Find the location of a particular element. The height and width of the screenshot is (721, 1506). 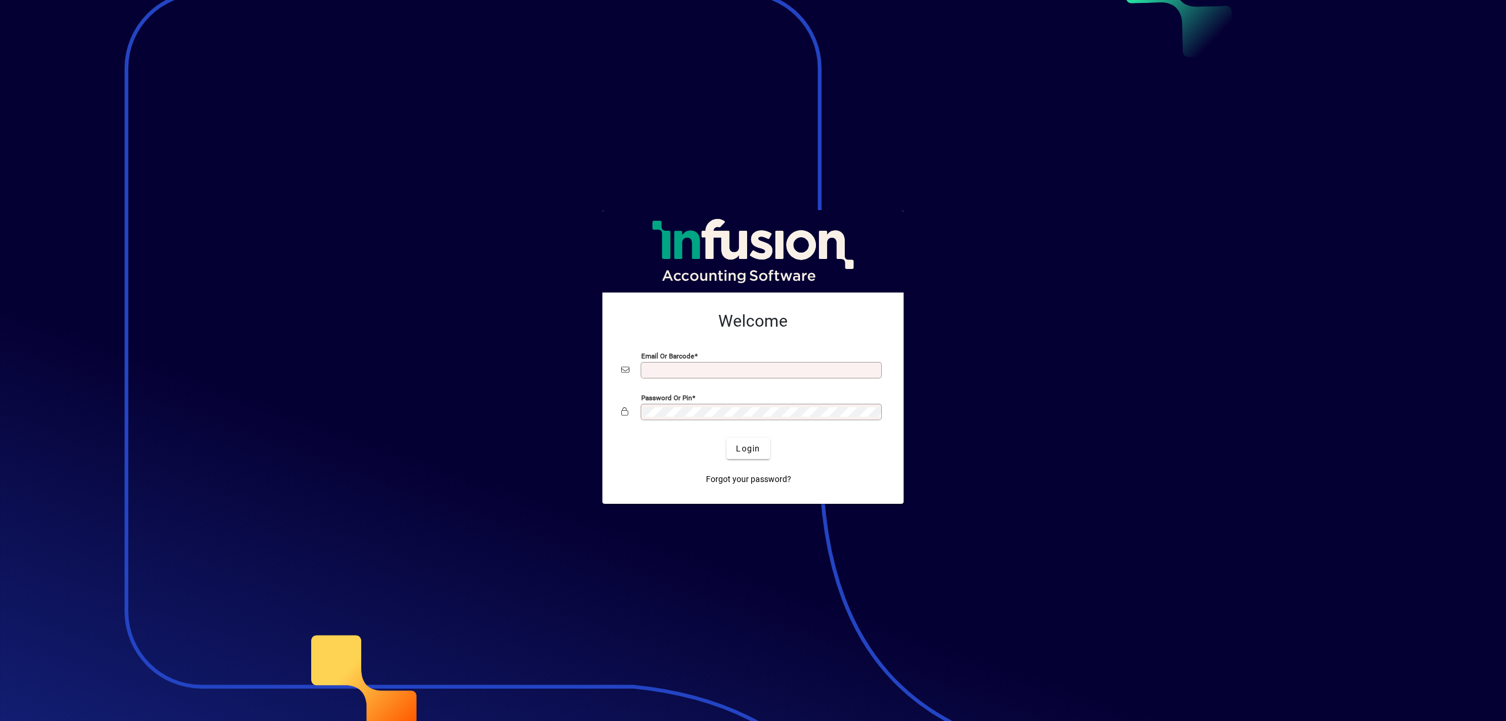

mat-label: Password or Pin is located at coordinates (667, 398).